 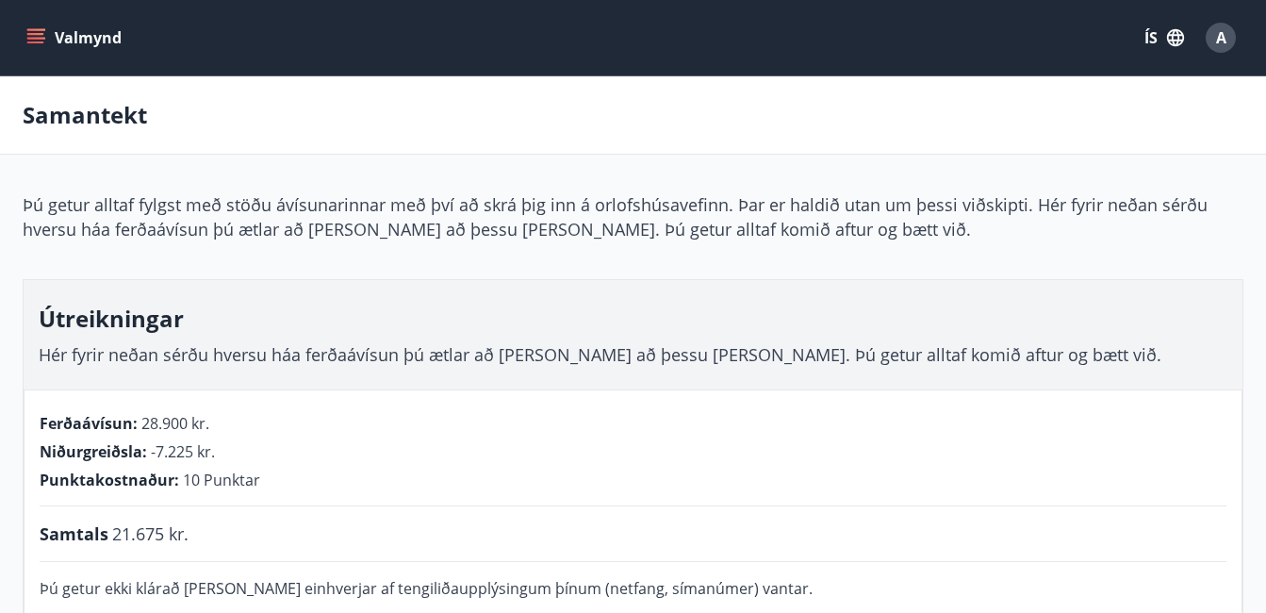 What do you see at coordinates (1221, 38) in the screenshot?
I see `span: A` at bounding box center [1221, 38].